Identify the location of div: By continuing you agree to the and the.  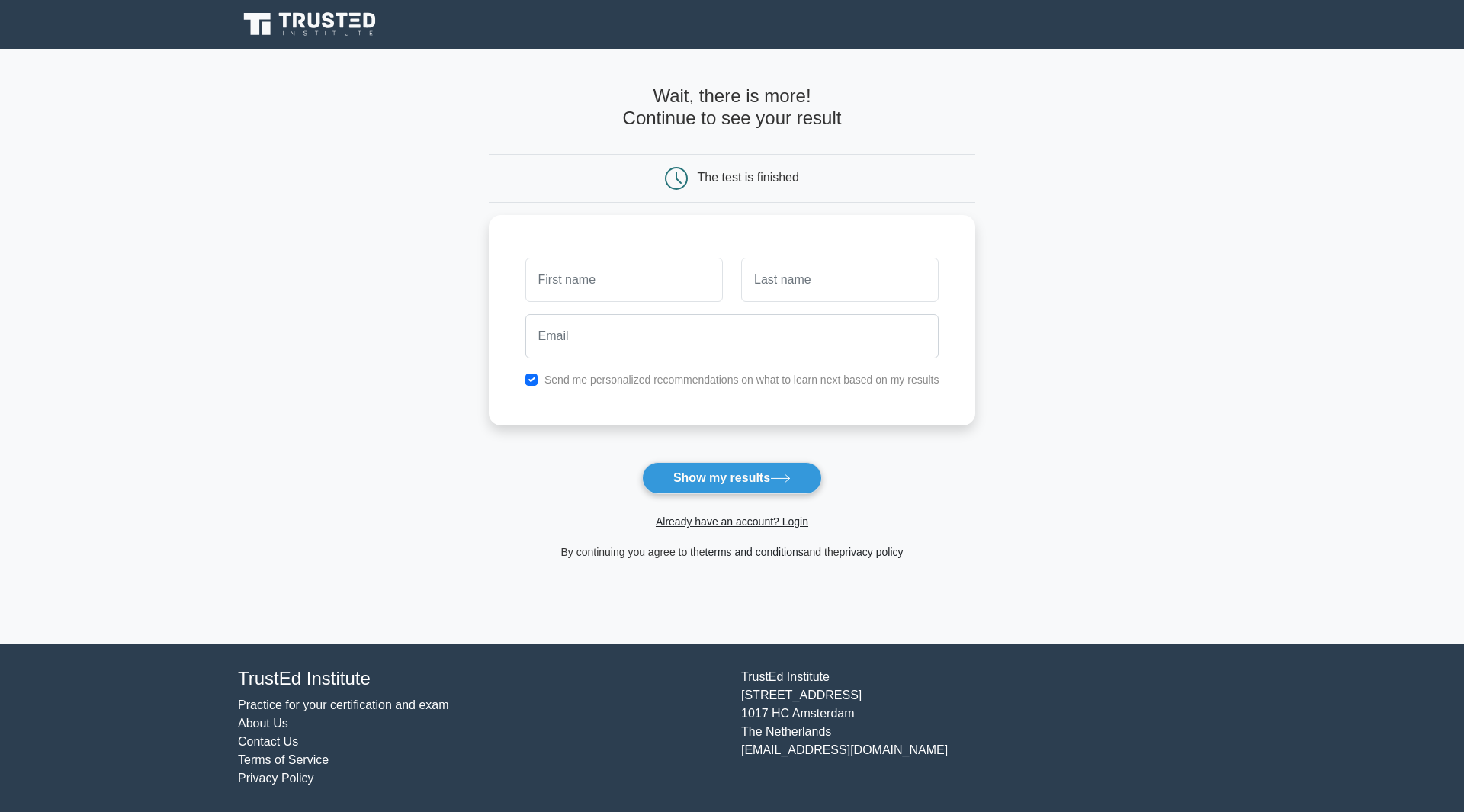
(732, 552).